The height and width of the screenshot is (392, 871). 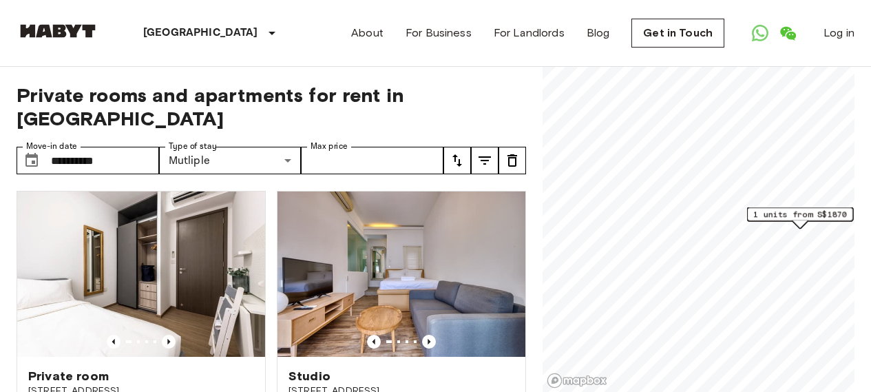 What do you see at coordinates (529, 33) in the screenshot?
I see `a: For Landlords` at bounding box center [529, 33].